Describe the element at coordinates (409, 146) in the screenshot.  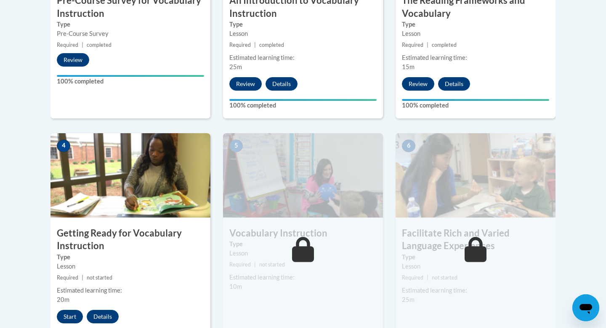
I see `span: 6` at that location.